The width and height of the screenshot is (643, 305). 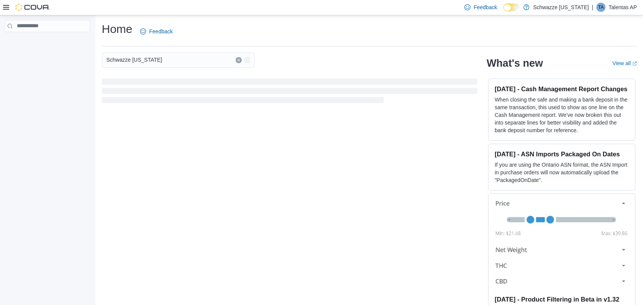 What do you see at coordinates (515, 63) in the screenshot?
I see `h2: What's new` at bounding box center [515, 63].